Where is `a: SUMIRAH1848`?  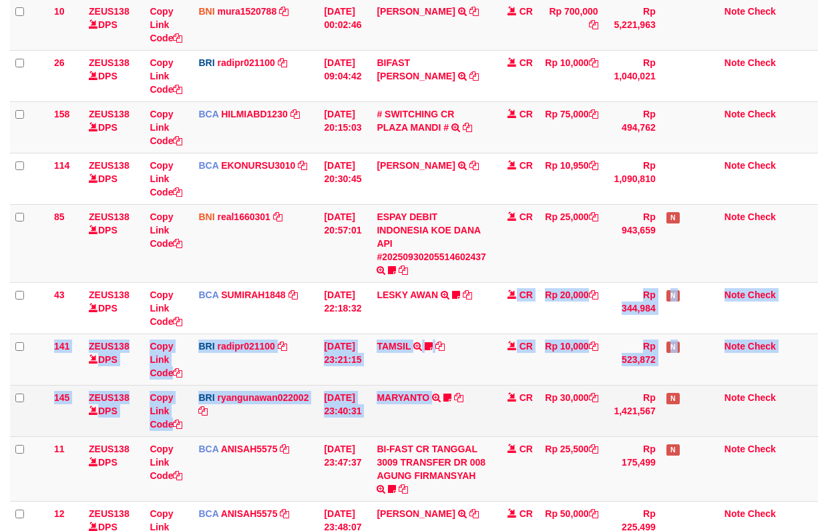 a: SUMIRAH1848 is located at coordinates (253, 295).